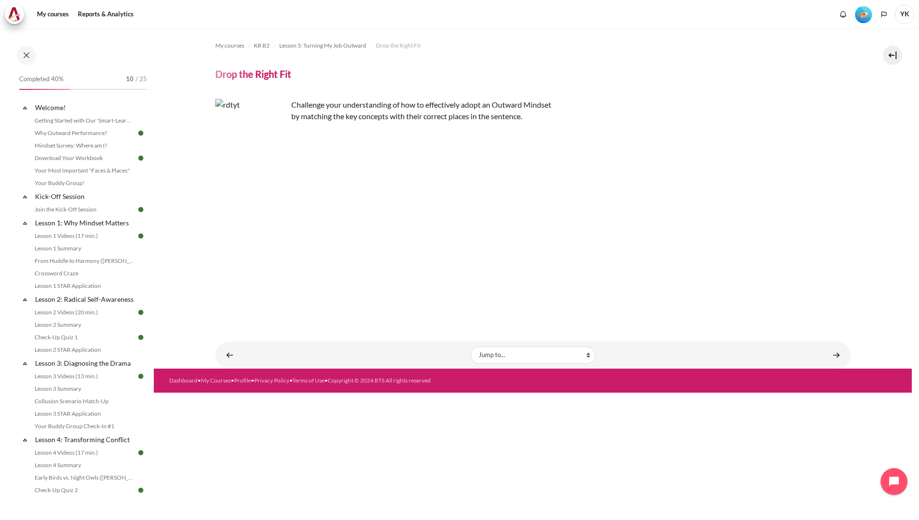  What do you see at coordinates (84, 453) in the screenshot?
I see `a: Lesson 4 Videos (17 min.)` at bounding box center [84, 453].